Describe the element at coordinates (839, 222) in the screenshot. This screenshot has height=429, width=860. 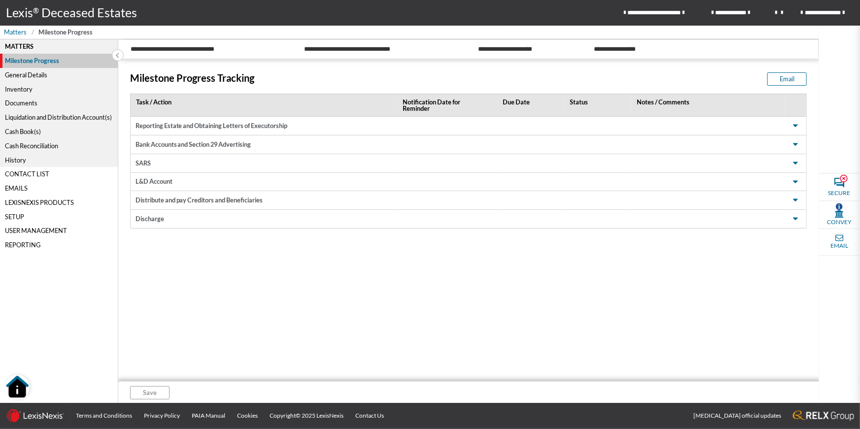
I see `span: Convey` at that location.